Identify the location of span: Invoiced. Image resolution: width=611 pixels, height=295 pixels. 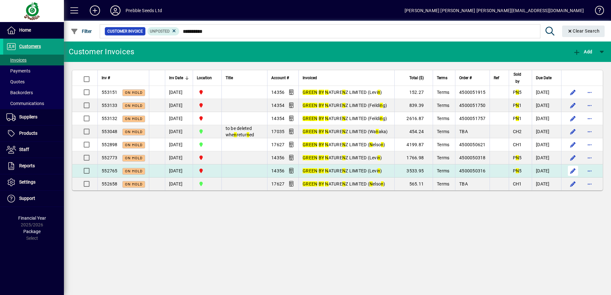
(310, 78).